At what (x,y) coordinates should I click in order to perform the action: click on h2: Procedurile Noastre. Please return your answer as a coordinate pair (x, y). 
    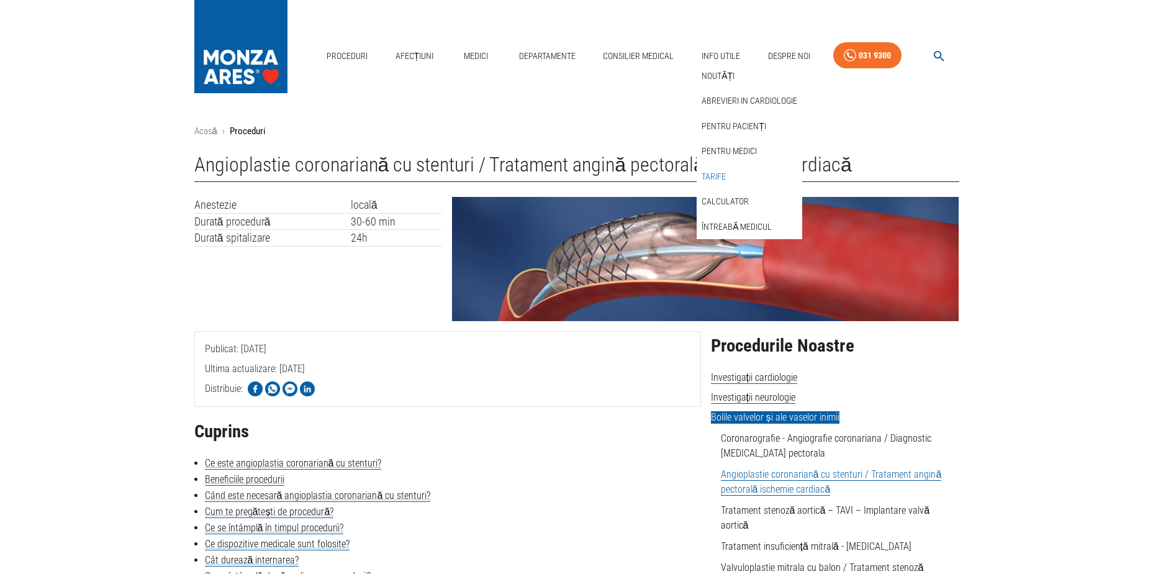
    Looking at the image, I should click on (835, 346).